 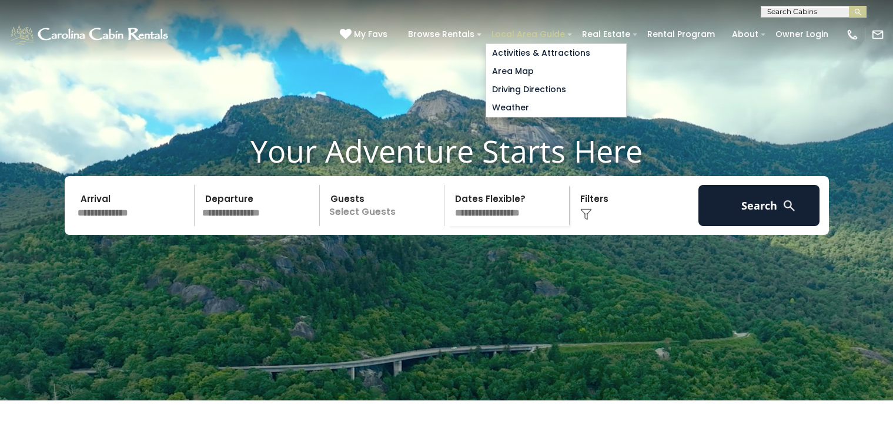 I want to click on a: Owner Login, so click(x=802, y=34).